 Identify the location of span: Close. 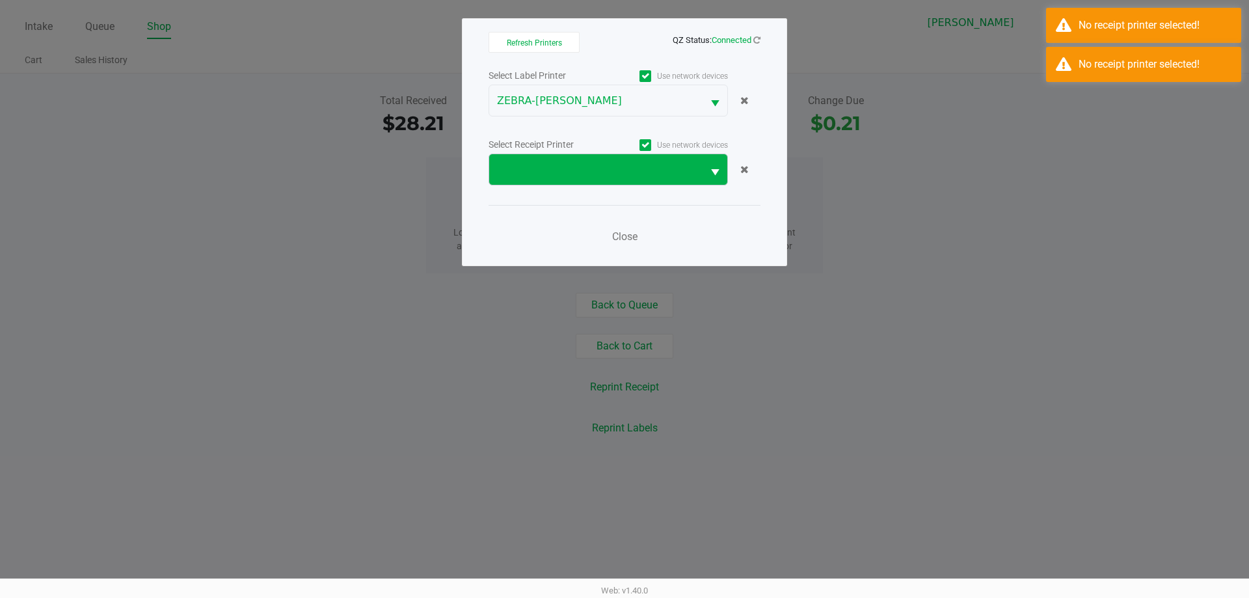
(625, 236).